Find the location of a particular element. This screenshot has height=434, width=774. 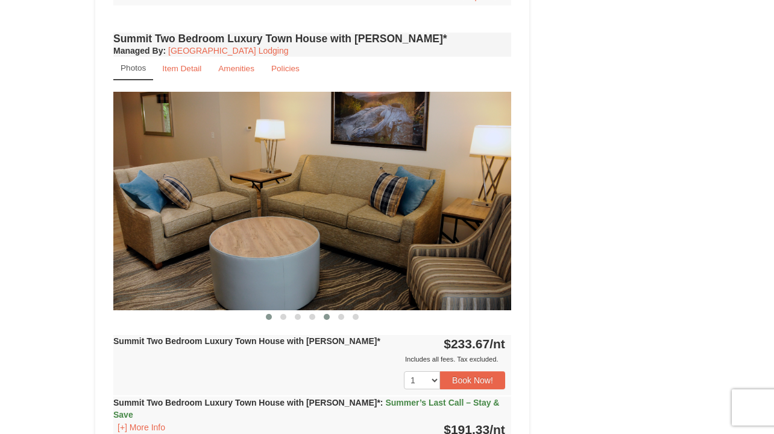

span: Managed By is located at coordinates (138, 51).